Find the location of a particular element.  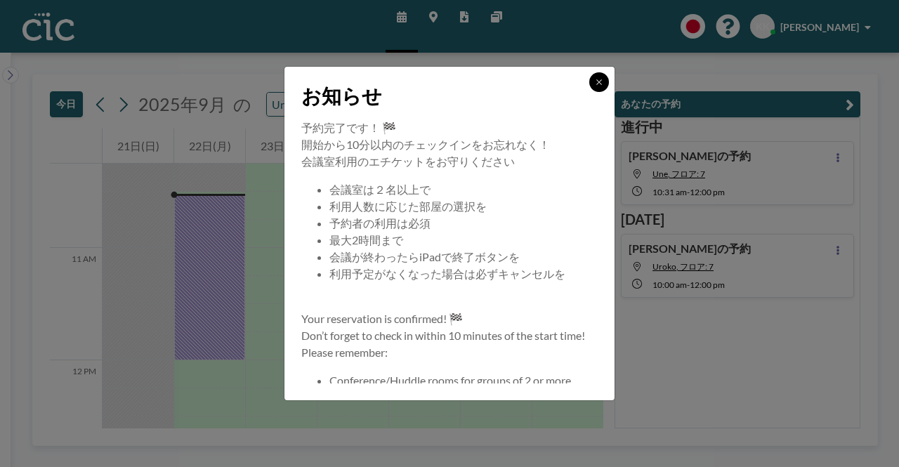

span: 予約者の利用は必須 is located at coordinates (380, 223).